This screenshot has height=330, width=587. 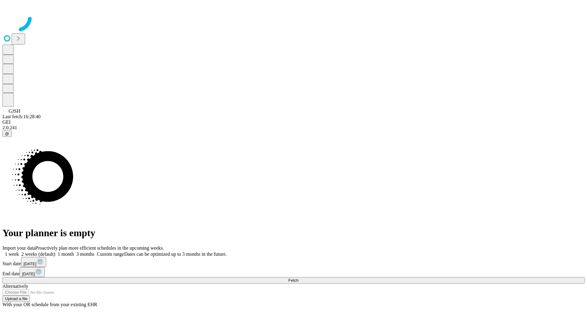 What do you see at coordinates (294, 233) in the screenshot?
I see `h1: Your planner is empty` at bounding box center [294, 233].